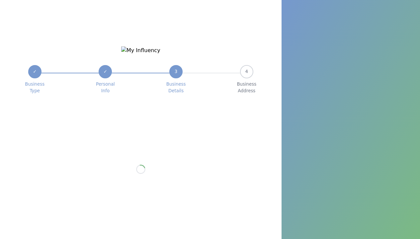  What do you see at coordinates (176, 88) in the screenshot?
I see `span: Business Details` at bounding box center [176, 88].